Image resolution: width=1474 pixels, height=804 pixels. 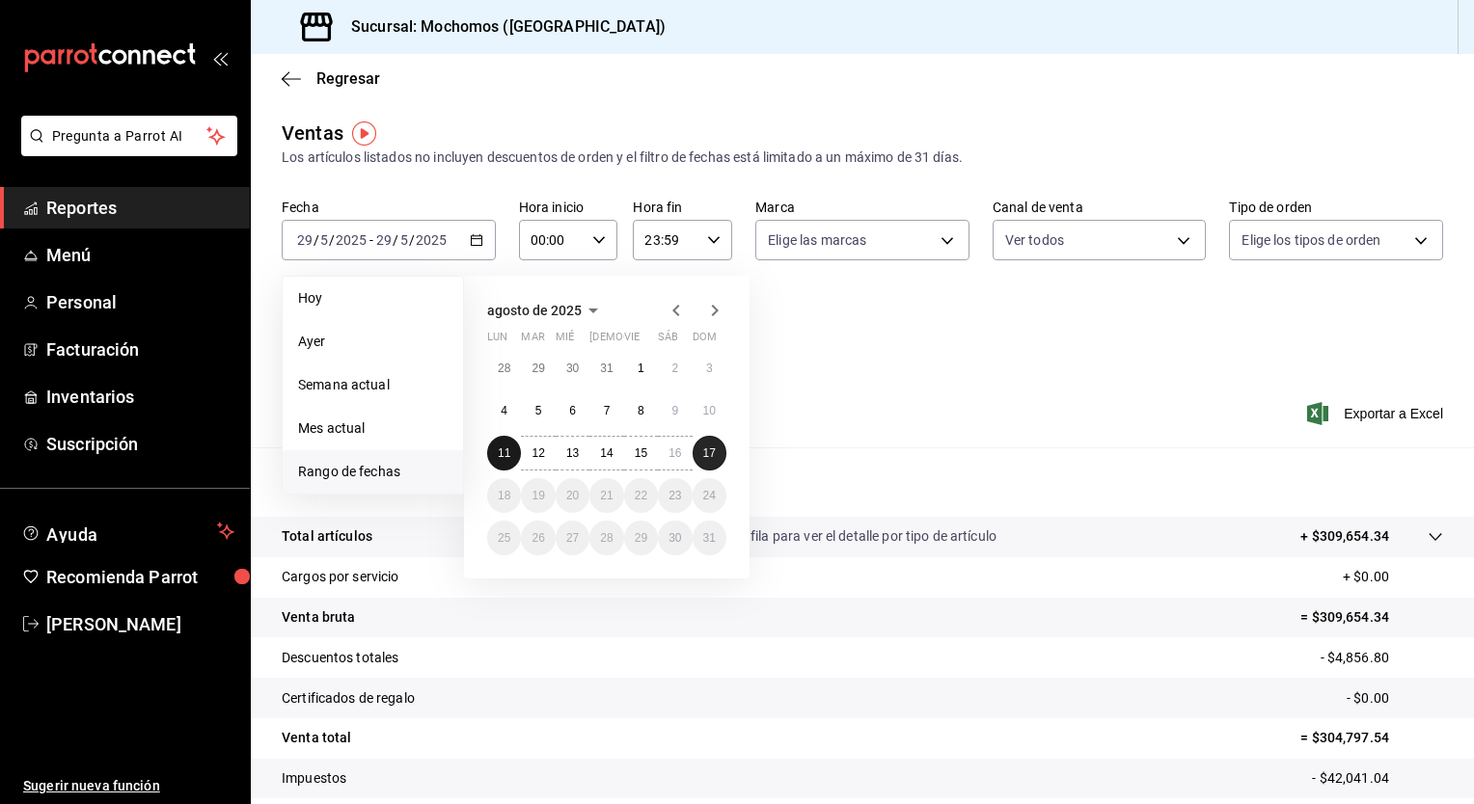 I want to click on span: Facturación, so click(x=140, y=349).